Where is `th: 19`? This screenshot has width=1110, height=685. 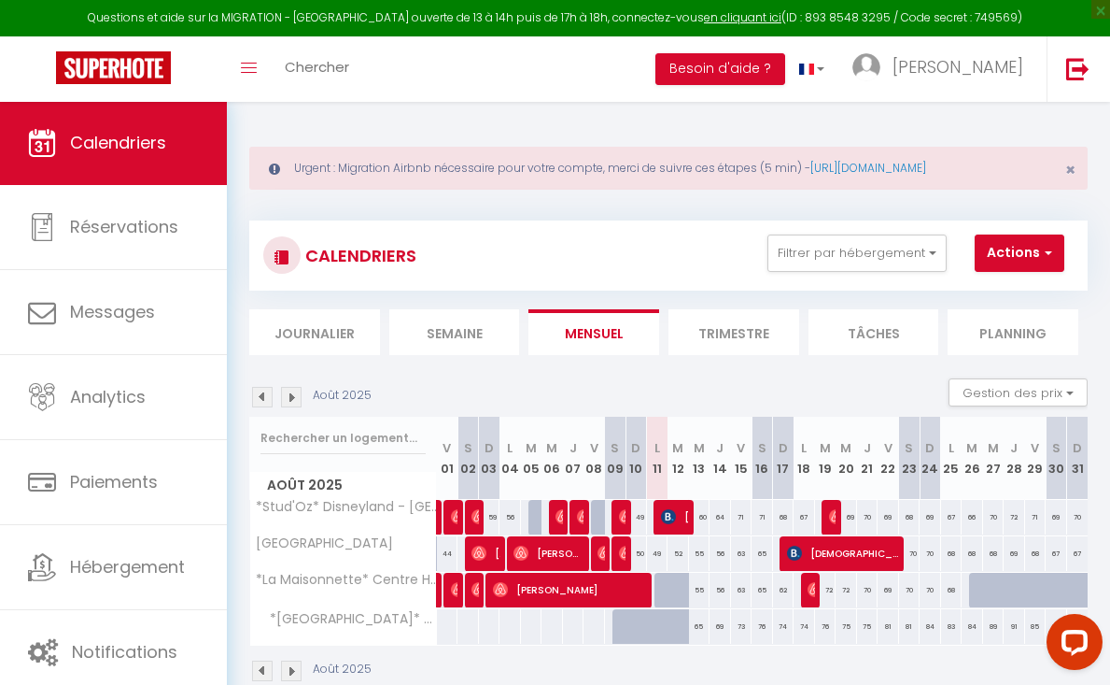 th: 19 is located at coordinates (826, 458).